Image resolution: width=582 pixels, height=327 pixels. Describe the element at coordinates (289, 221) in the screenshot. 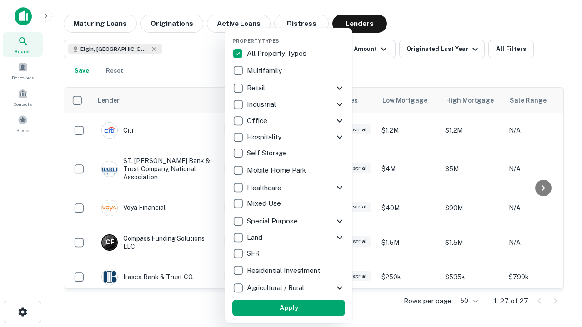

I see `div: Special Purpose` at that location.